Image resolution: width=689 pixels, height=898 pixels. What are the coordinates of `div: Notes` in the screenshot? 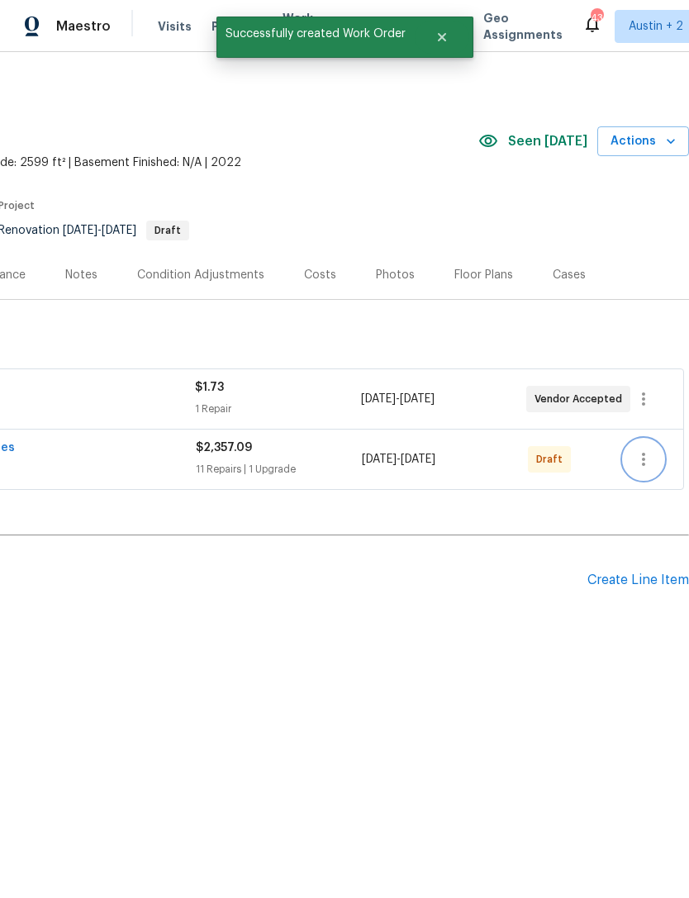 It's located at (81, 275).